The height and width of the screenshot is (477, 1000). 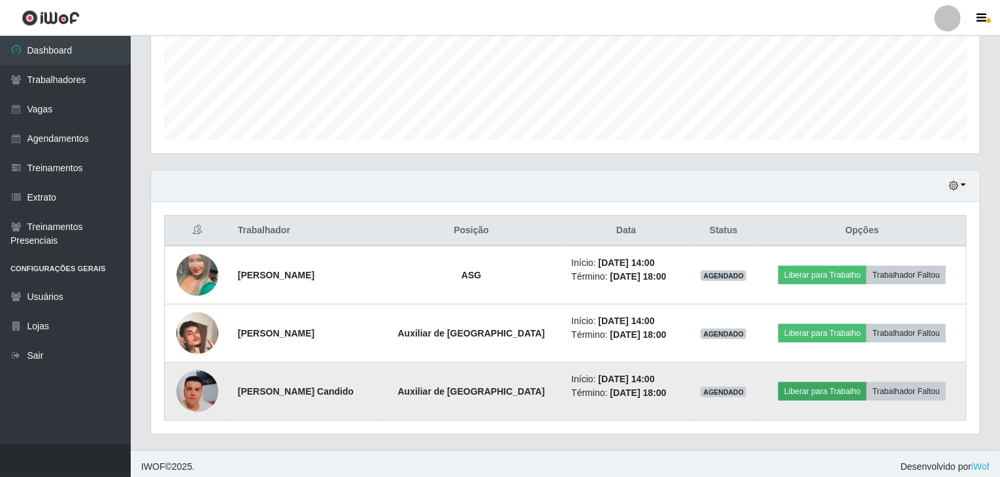 I want to click on img: 1751619842281.jpeg, so click(x=197, y=391).